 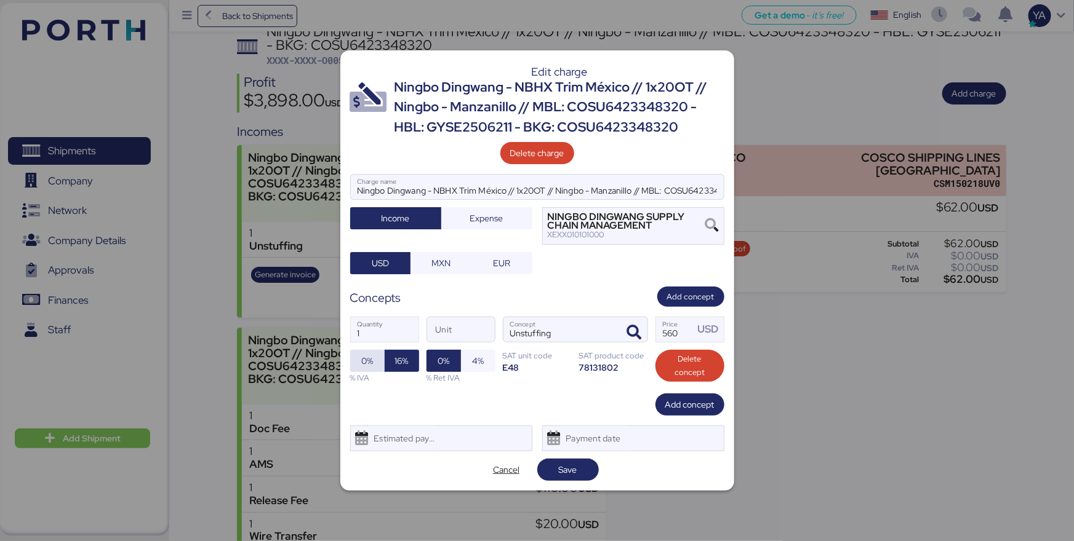 What do you see at coordinates (561, 330) in the screenshot?
I see `input: Concept` at bounding box center [561, 330].